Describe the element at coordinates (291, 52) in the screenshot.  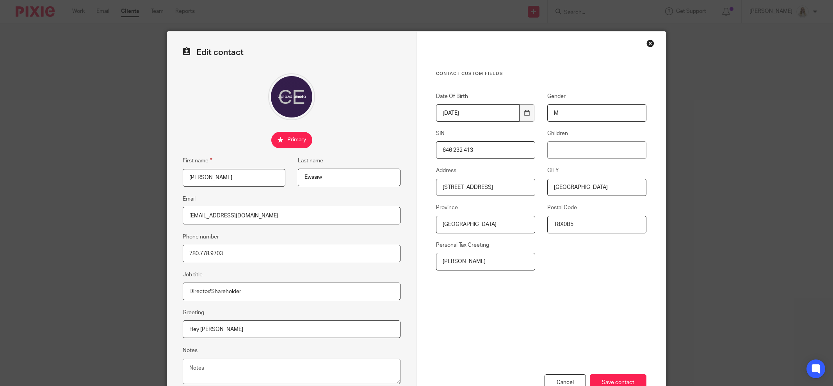
I see `h2: Edit contact` at that location.